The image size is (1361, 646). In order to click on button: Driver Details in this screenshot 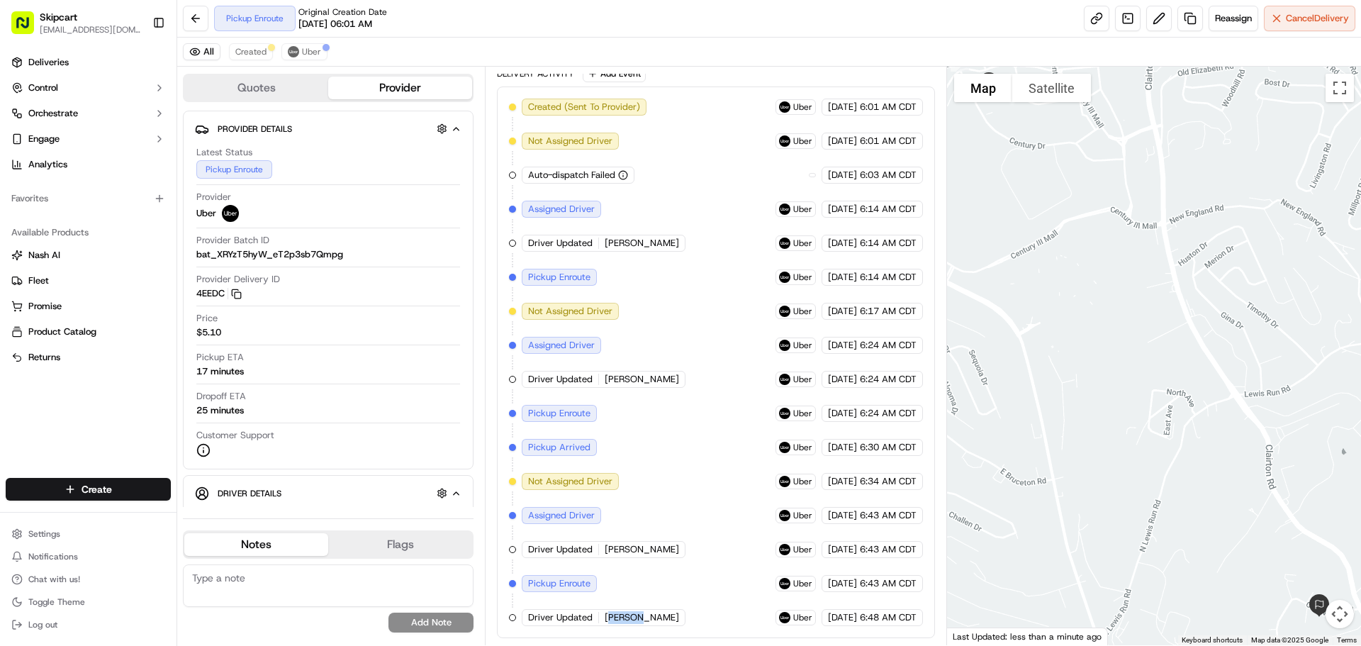, I will do `click(328, 493)`.